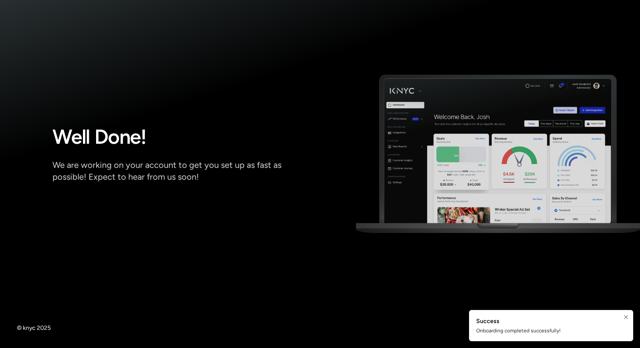 This screenshot has width=640, height=348. Describe the element at coordinates (519, 322) in the screenshot. I see `div: Success` at that location.